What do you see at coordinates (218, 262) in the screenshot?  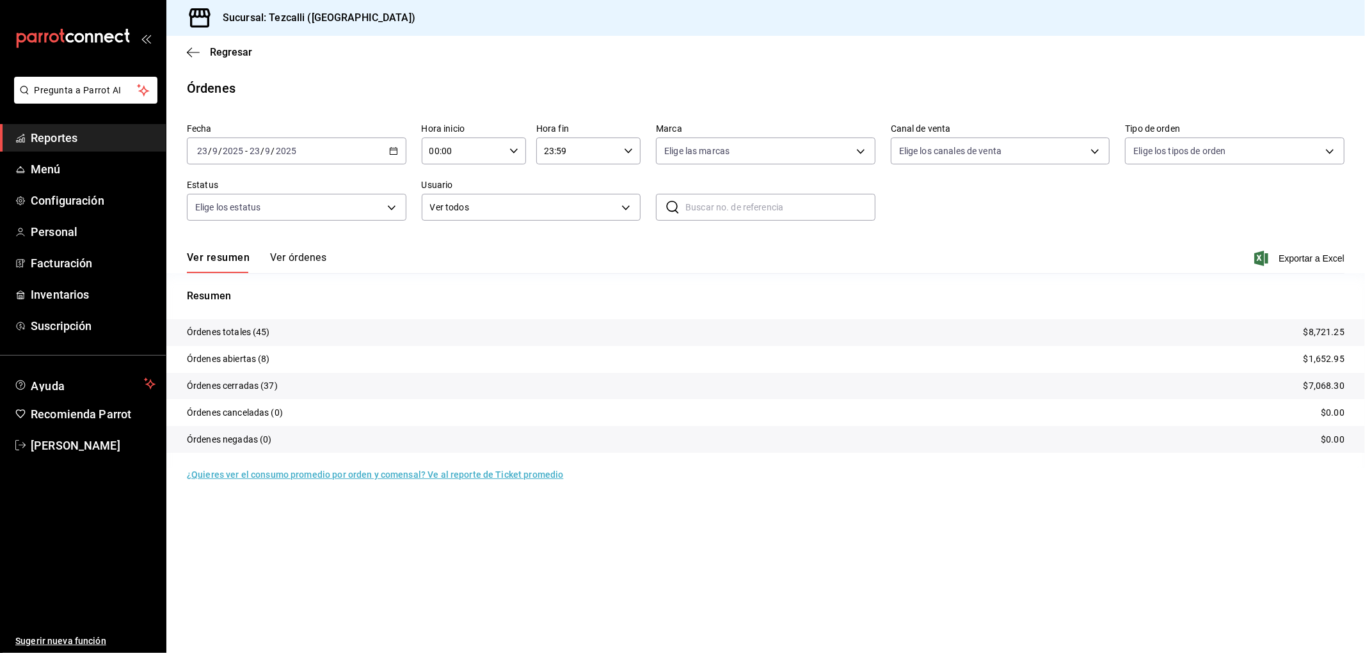 I see `button: Ver resumen` at bounding box center [218, 262].